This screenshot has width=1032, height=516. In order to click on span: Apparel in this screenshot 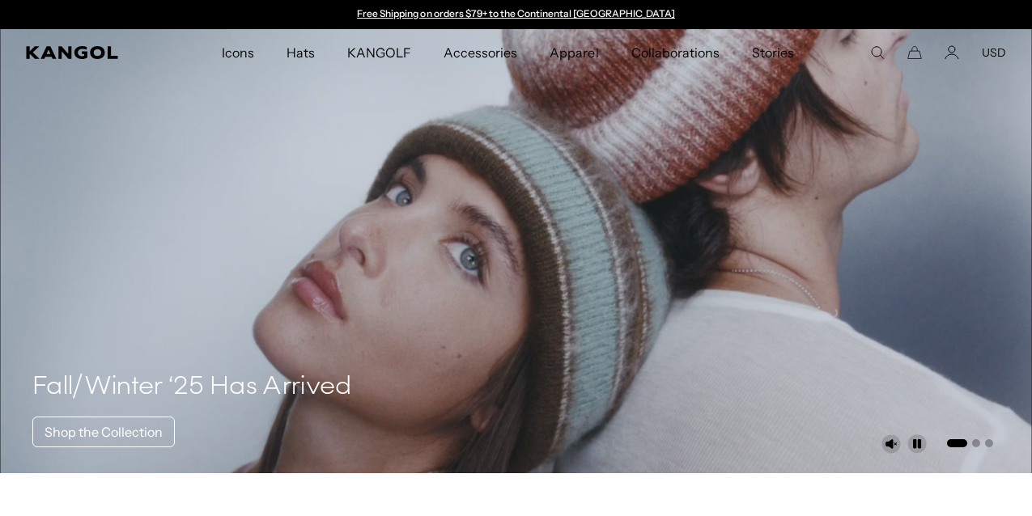, I will do `click(574, 53)`.